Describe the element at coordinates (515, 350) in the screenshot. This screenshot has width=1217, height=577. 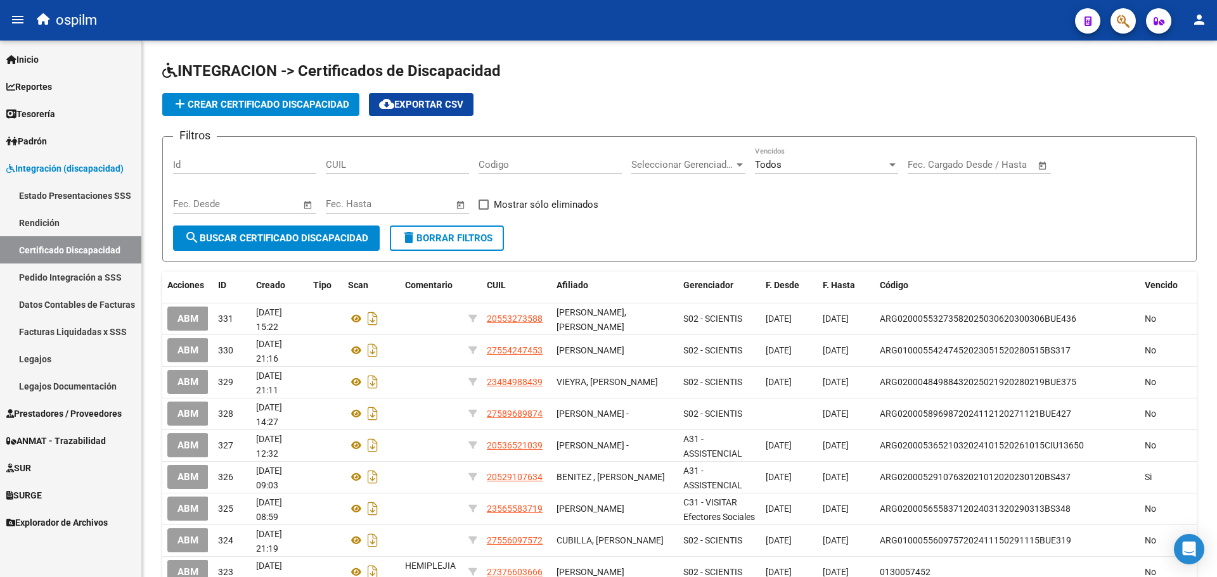
I see `span: 27554247453` at that location.